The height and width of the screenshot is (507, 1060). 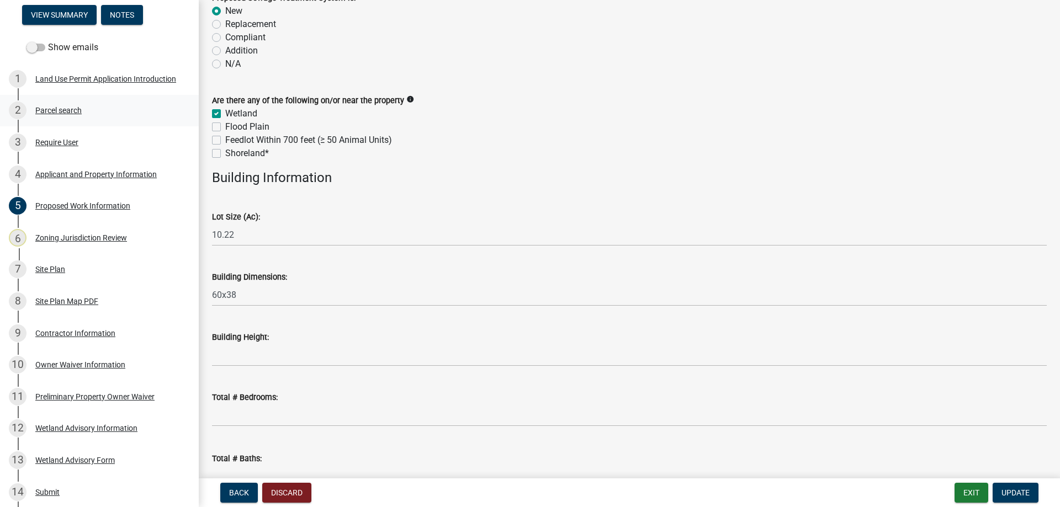 What do you see at coordinates (18, 238) in the screenshot?
I see `div: 6` at bounding box center [18, 238].